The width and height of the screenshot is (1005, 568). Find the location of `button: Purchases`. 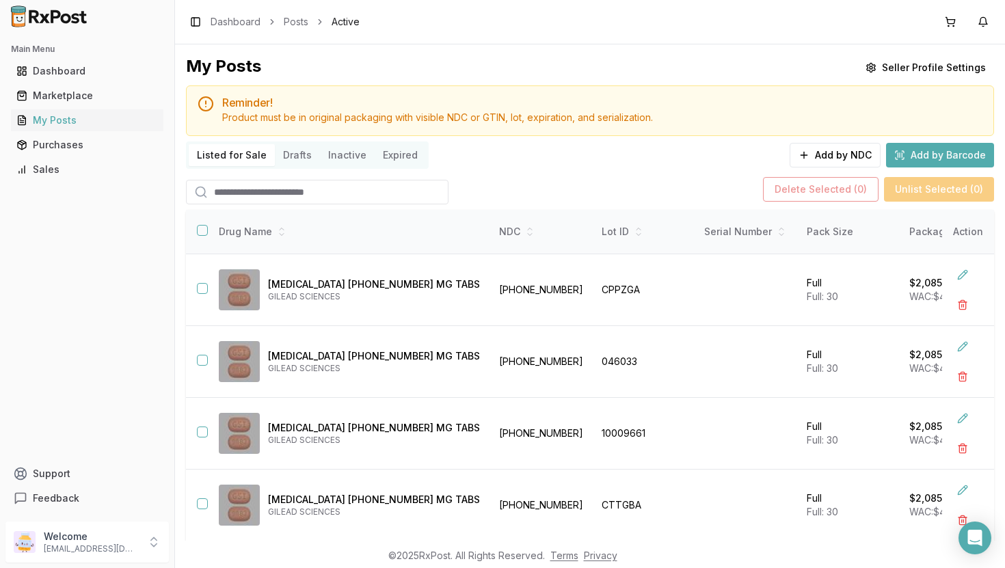

button: Purchases is located at coordinates (87, 145).